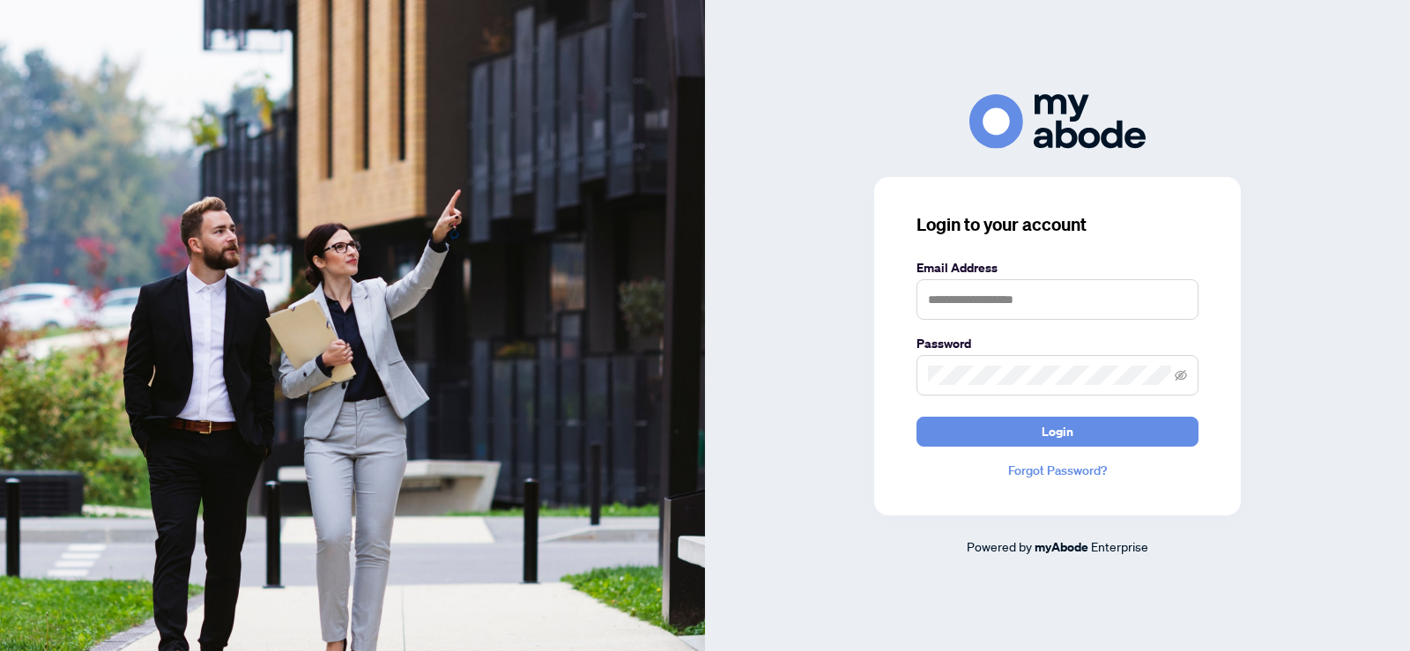 The image size is (1410, 651). Describe the element at coordinates (1119, 546) in the screenshot. I see `span: Enterprise` at that location.